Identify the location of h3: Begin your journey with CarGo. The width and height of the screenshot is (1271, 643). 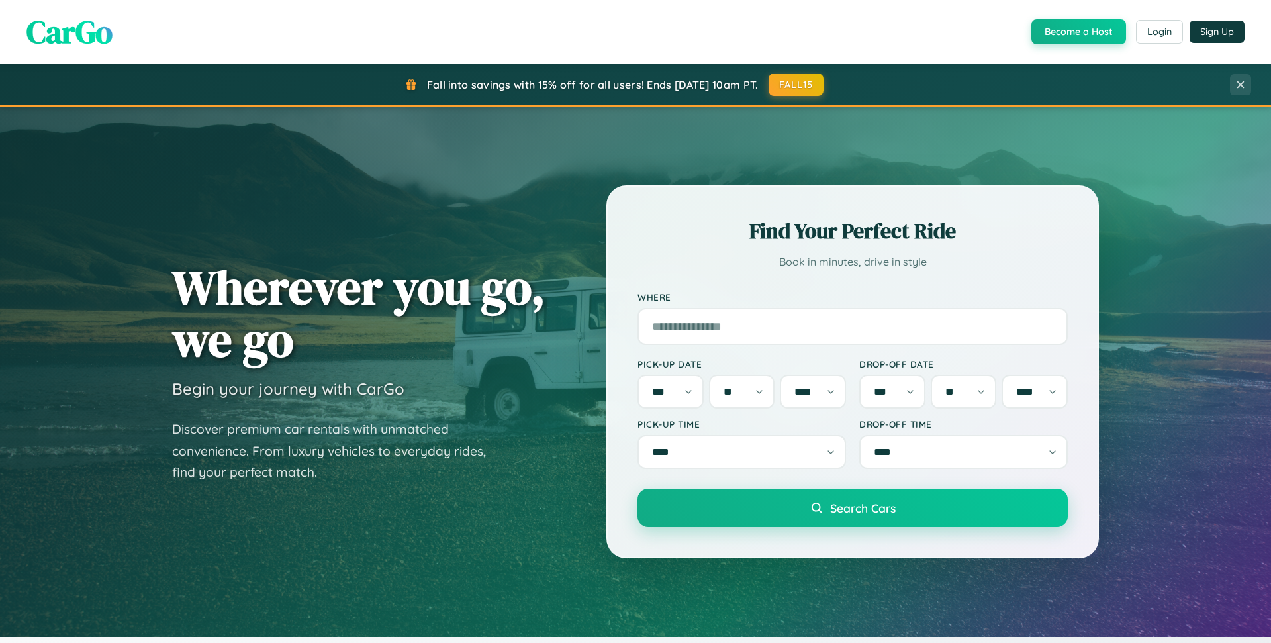
(288, 389).